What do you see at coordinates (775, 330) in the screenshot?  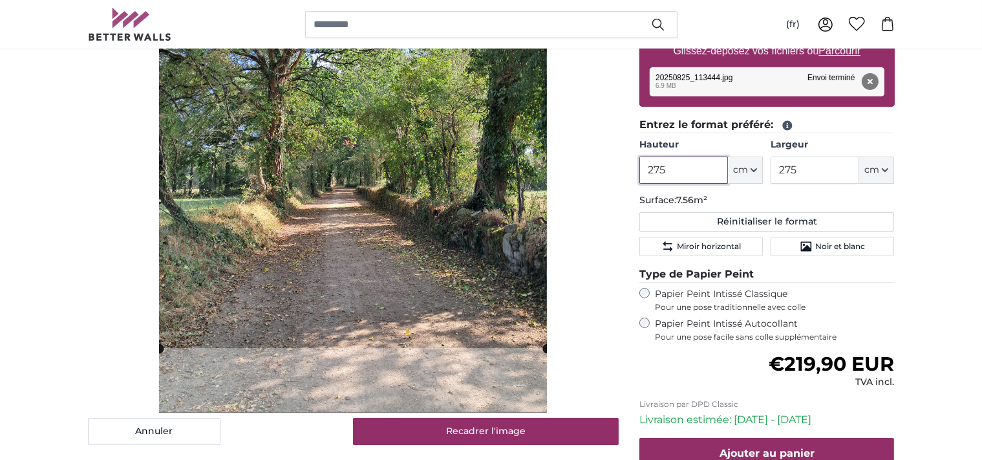 I see `label: Papier Peint Intissé Autocollant` at bounding box center [775, 330].